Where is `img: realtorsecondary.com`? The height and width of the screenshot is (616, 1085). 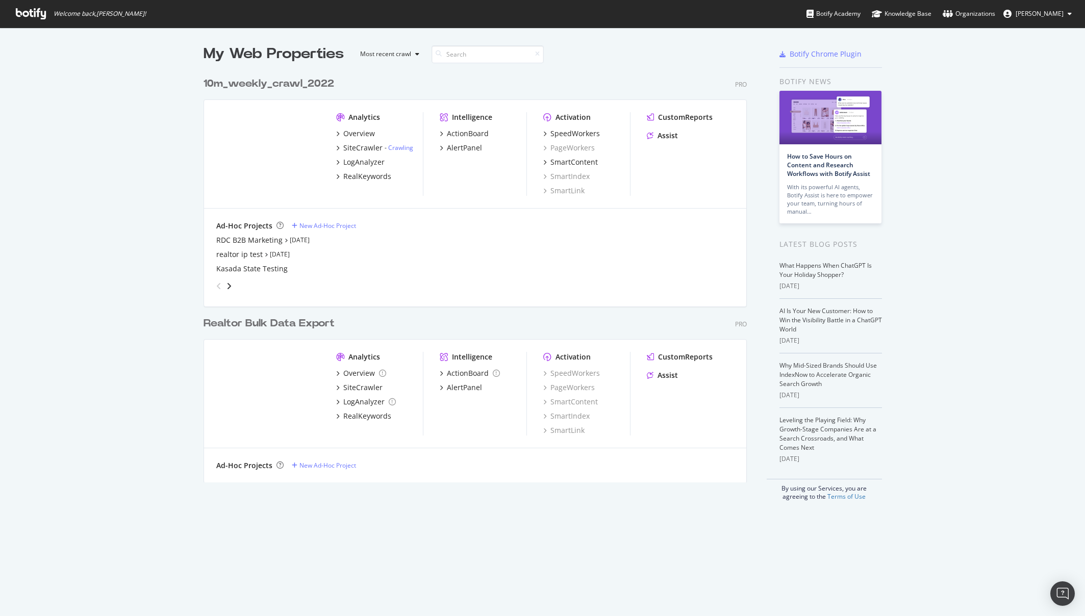
img: realtorsecondary.com is located at coordinates (268, 393).